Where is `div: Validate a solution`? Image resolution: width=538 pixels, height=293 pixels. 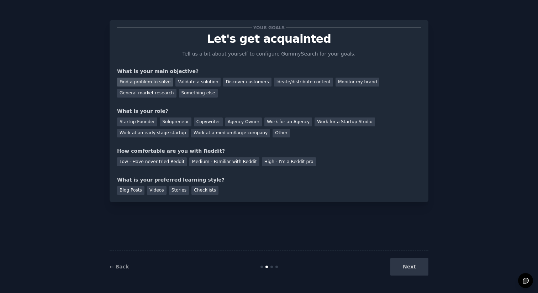 div: Validate a solution is located at coordinates (198, 82).